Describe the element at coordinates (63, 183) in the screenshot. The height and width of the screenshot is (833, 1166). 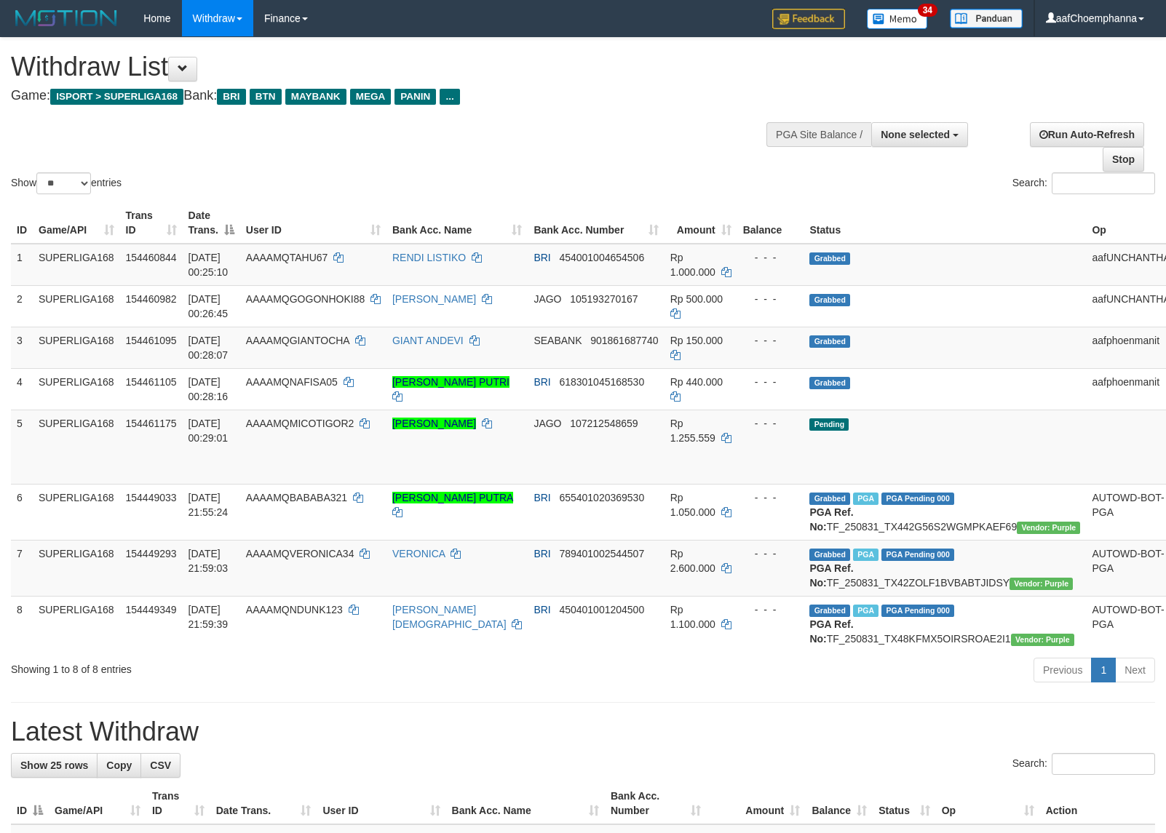
I see `select: Showentries` at that location.